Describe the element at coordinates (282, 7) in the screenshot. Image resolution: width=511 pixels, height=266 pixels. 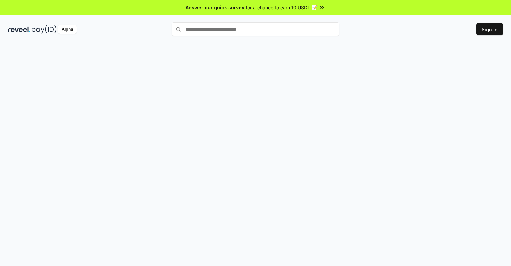
I see `span: for a chance to earn 10 USDT 📝` at that location.